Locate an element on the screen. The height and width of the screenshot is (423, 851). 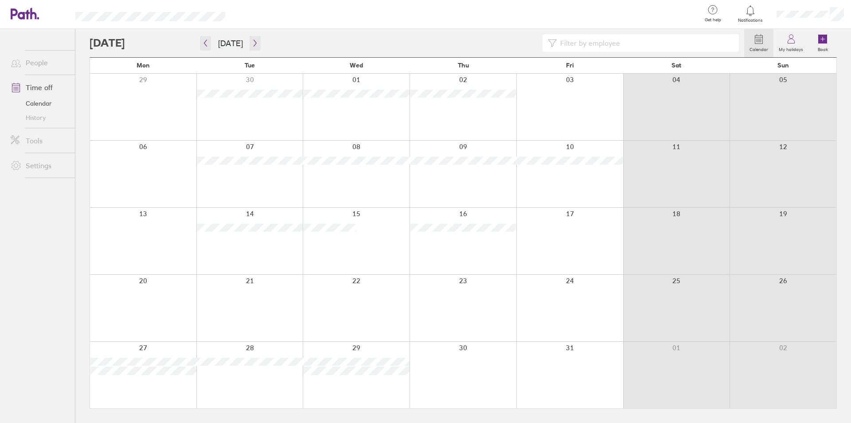
a: Book is located at coordinates (823, 43).